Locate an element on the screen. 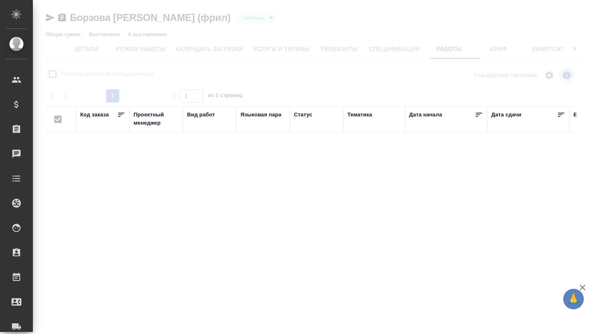 This screenshot has width=592, height=334. div: Статус is located at coordinates (303, 115).